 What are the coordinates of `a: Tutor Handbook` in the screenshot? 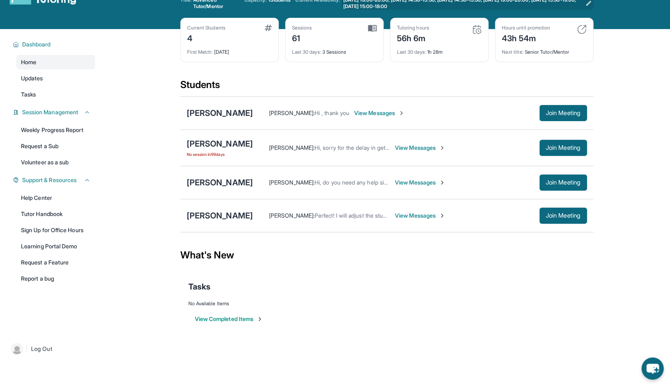 It's located at (56, 214).